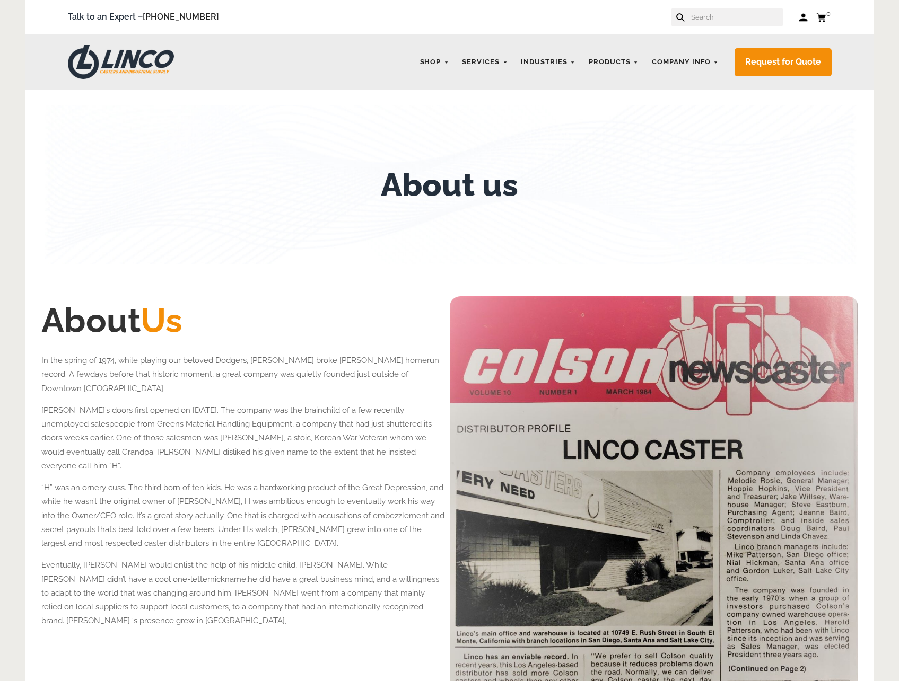 This screenshot has height=681, width=899. I want to click on p: nickname,, so click(243, 593).